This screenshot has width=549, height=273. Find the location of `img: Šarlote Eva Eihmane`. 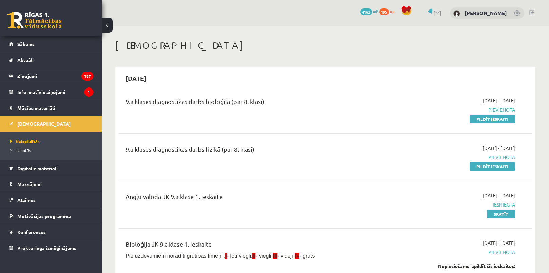

img: Šarlote Eva Eihmane is located at coordinates (456, 14).